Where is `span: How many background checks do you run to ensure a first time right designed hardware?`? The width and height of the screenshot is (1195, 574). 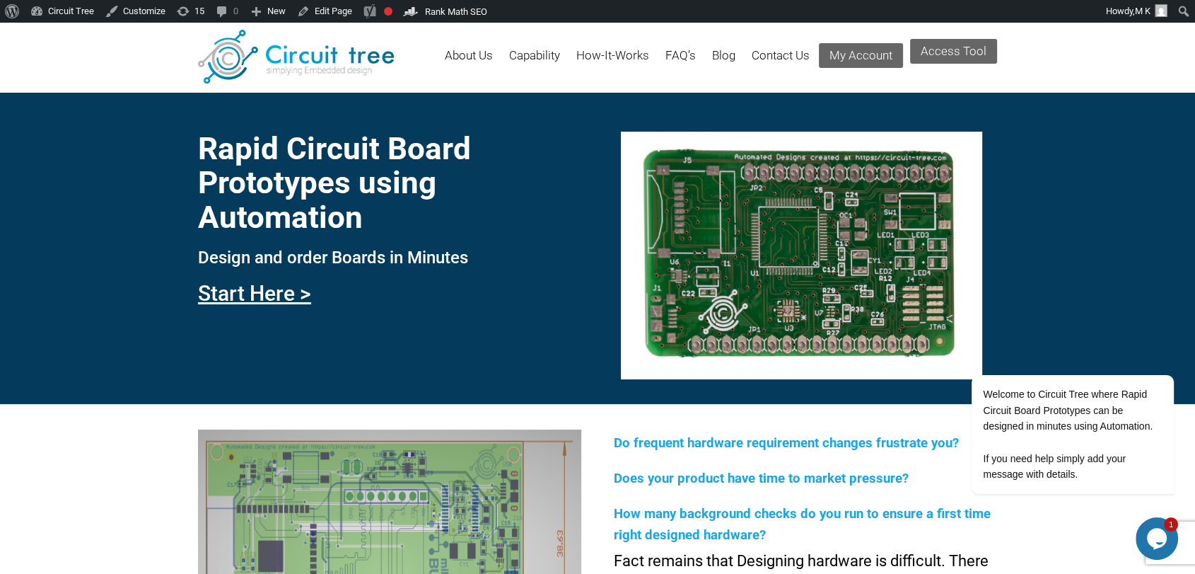 span: How many background checks do you run to ensure a first time right designed hardware? is located at coordinates (802, 524).